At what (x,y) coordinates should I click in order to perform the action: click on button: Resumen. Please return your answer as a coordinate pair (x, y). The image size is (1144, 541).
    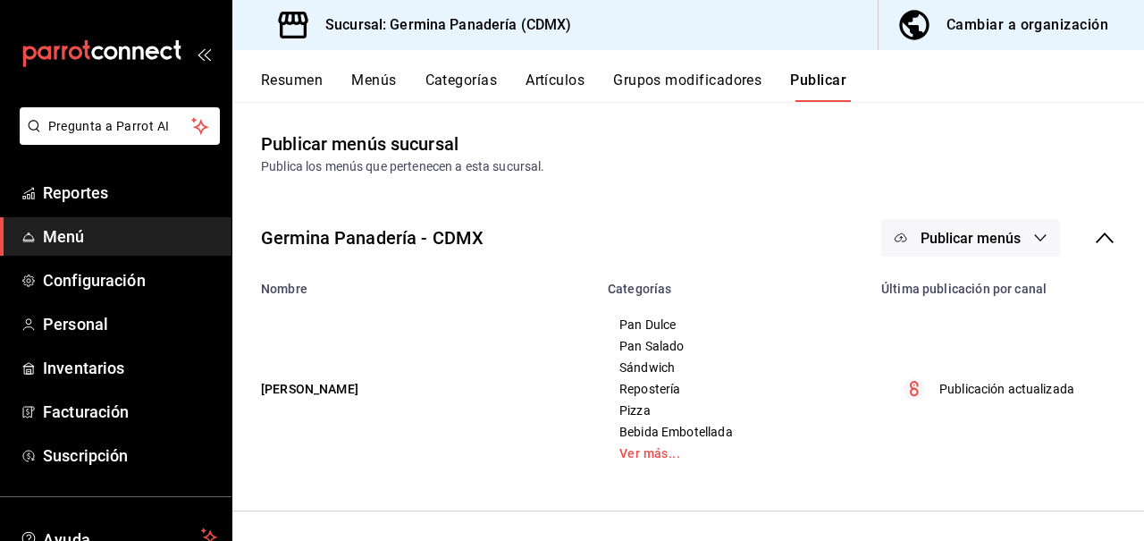
    Looking at the image, I should click on (291, 87).